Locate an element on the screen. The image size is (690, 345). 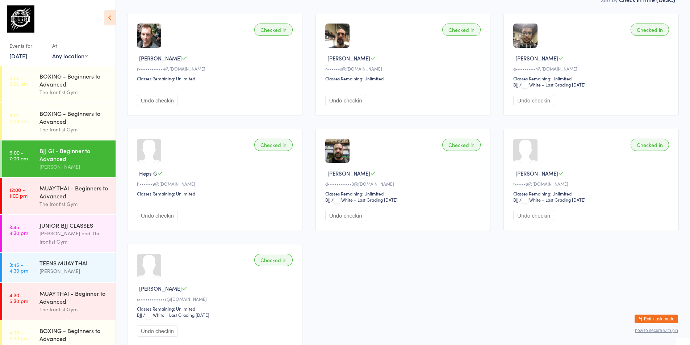
div: JUNIOR BJJ CLASSES is located at coordinates (74, 225).